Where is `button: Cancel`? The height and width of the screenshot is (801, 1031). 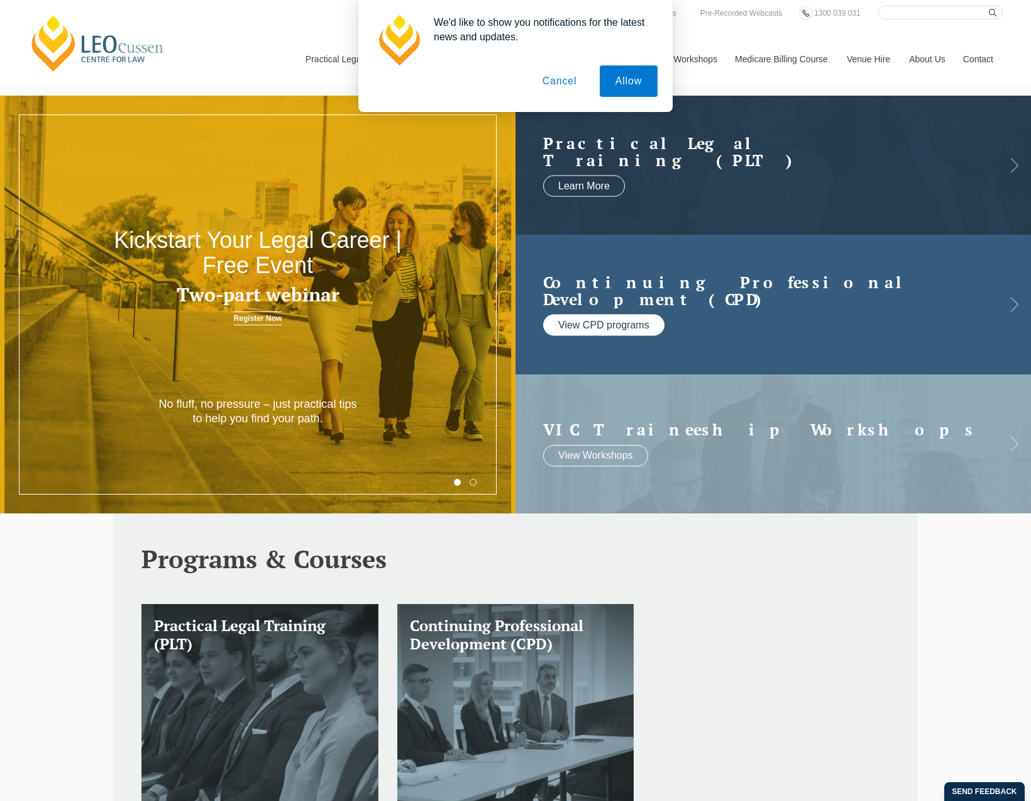 button: Cancel is located at coordinates (560, 81).